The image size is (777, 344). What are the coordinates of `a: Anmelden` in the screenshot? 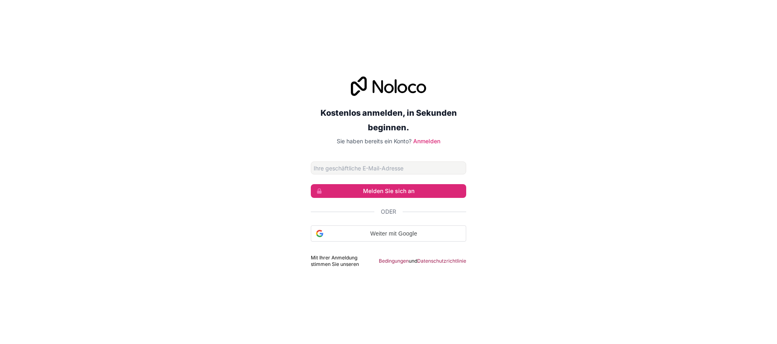 It's located at (427, 141).